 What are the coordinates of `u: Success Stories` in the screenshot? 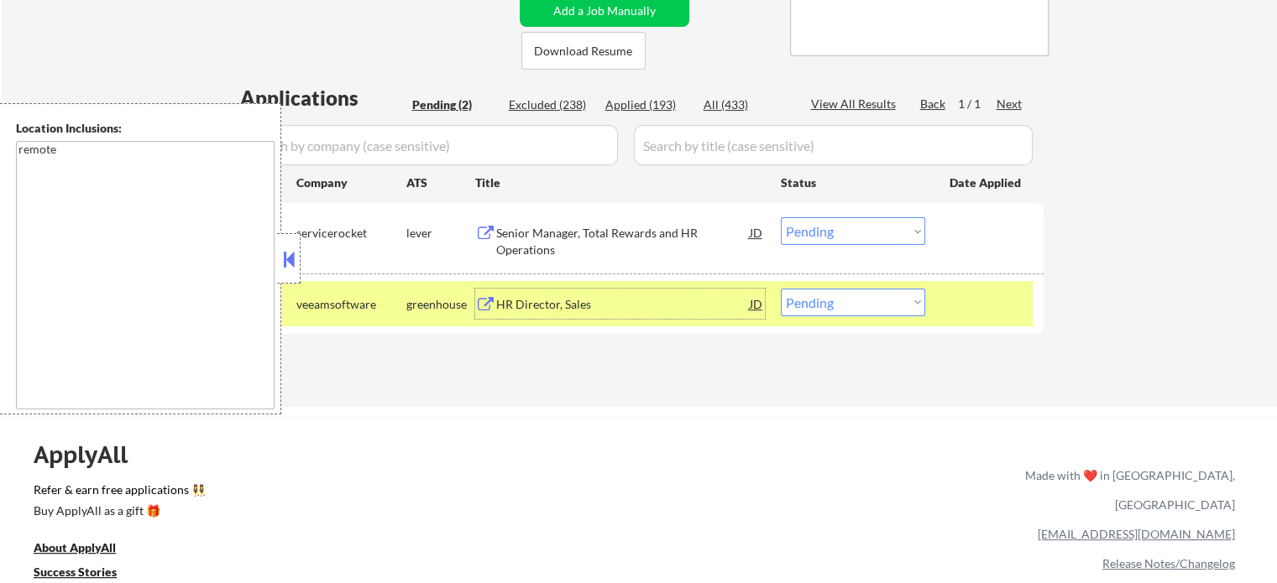 It's located at (75, 572).